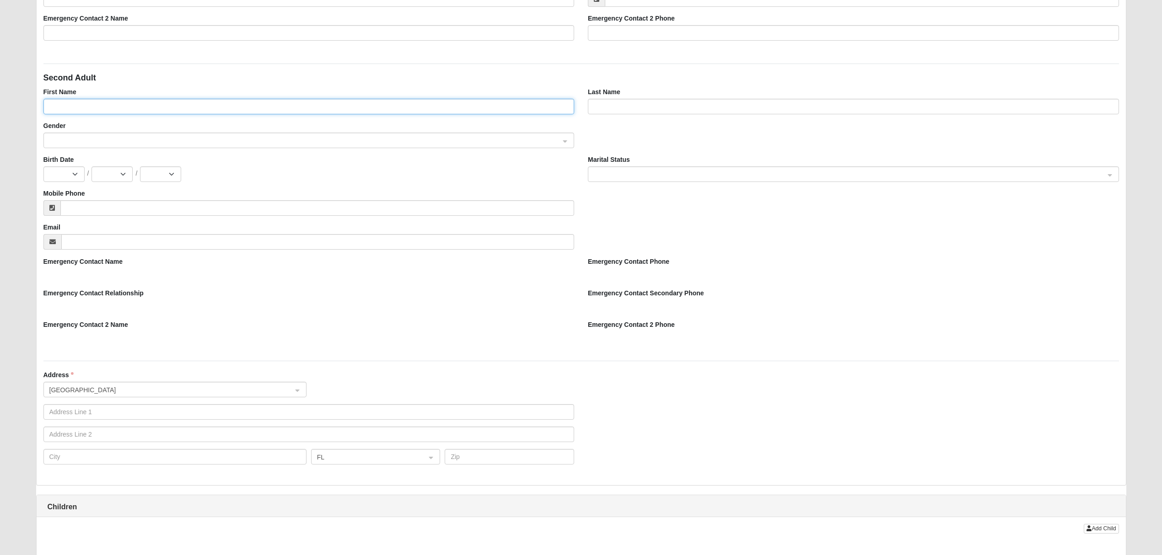 This screenshot has width=1162, height=555. What do you see at coordinates (367, 457) in the screenshot?
I see `span: FL` at bounding box center [367, 457].